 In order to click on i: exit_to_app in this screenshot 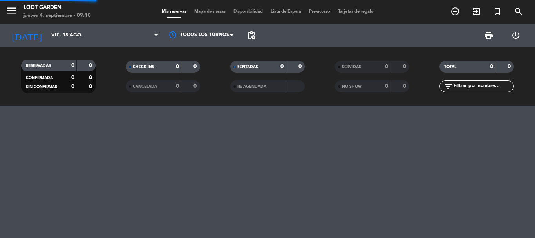, I will do `click(476, 11)`.